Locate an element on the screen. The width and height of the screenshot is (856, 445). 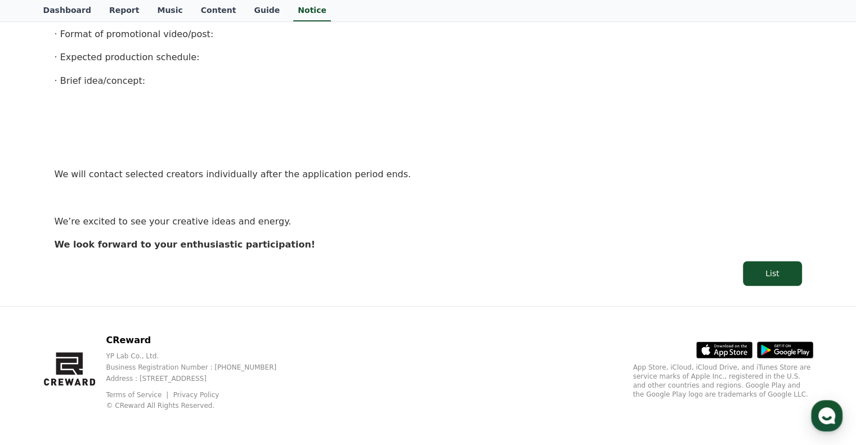
strong: We look forward to your enthusiastic participation! is located at coordinates (185, 244).